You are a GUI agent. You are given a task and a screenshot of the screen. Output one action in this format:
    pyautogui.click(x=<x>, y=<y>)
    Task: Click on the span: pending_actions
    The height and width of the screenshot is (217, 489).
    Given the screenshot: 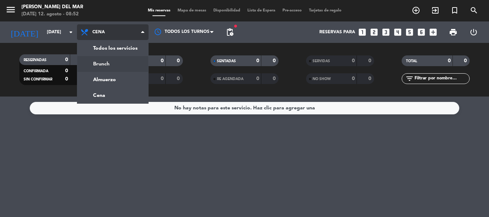 What is the action you would take?
    pyautogui.click(x=230, y=32)
    